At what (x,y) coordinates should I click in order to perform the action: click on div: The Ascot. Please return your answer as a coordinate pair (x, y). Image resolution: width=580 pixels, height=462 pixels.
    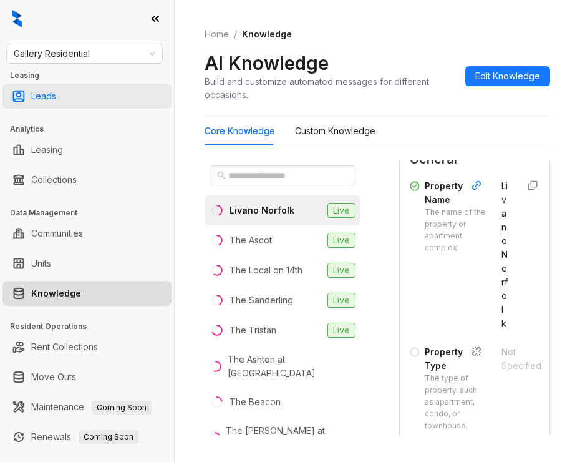
    Looking at the image, I should click on (251, 240).